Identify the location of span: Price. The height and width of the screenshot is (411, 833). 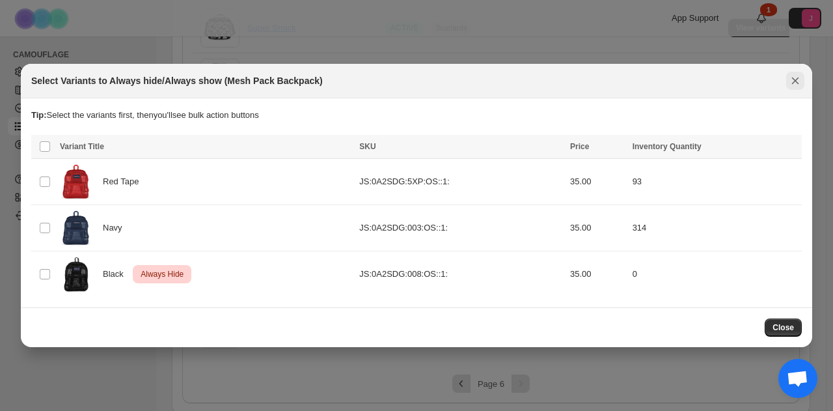
(579, 146).